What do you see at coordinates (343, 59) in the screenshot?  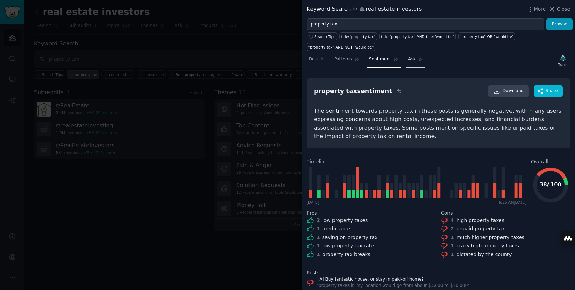 I see `span: Patterns` at bounding box center [343, 59].